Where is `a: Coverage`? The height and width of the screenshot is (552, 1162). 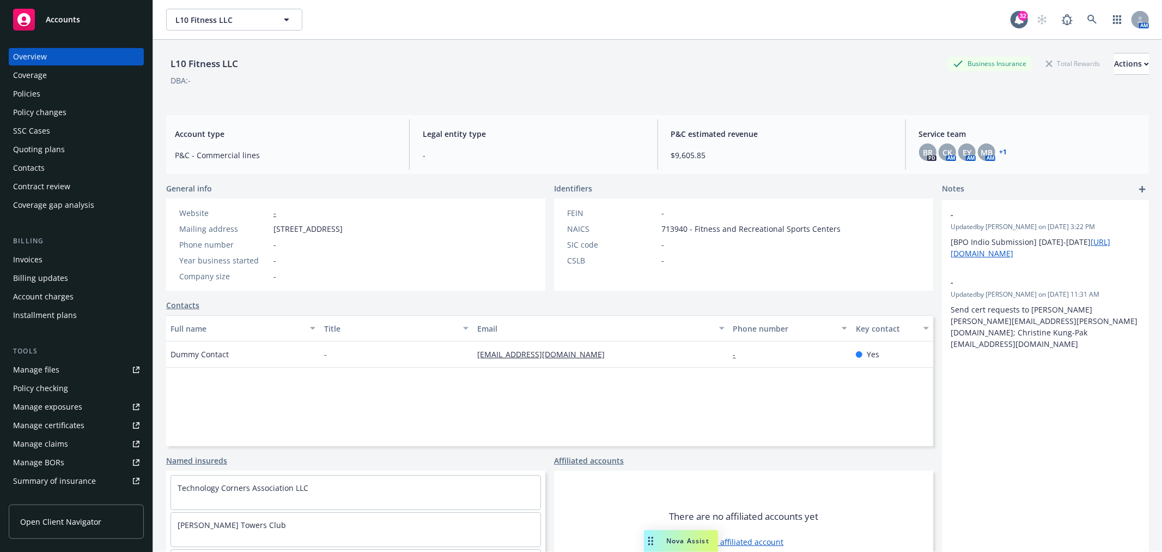 a: Coverage is located at coordinates (76, 75).